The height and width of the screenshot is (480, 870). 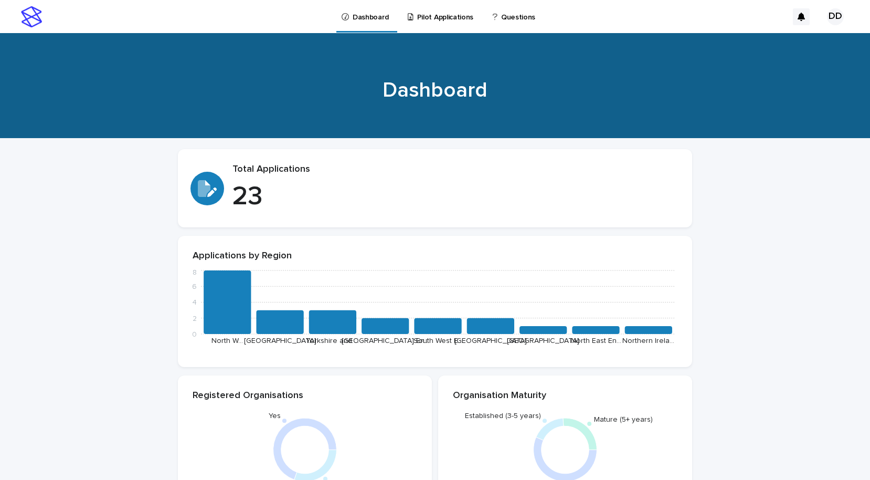 What do you see at coordinates (435, 90) in the screenshot?
I see `h1: Dashboard` at bounding box center [435, 90].